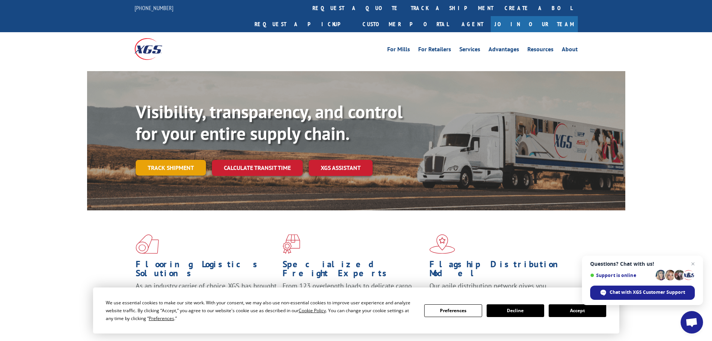 This screenshot has height=341, width=712. I want to click on img: xgs-icon-total-supply-chain-intelligence-red, so click(147, 244).